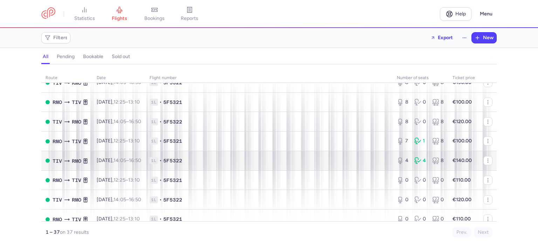  What do you see at coordinates (483, 233) in the screenshot?
I see `button: Next` at bounding box center [483, 233].